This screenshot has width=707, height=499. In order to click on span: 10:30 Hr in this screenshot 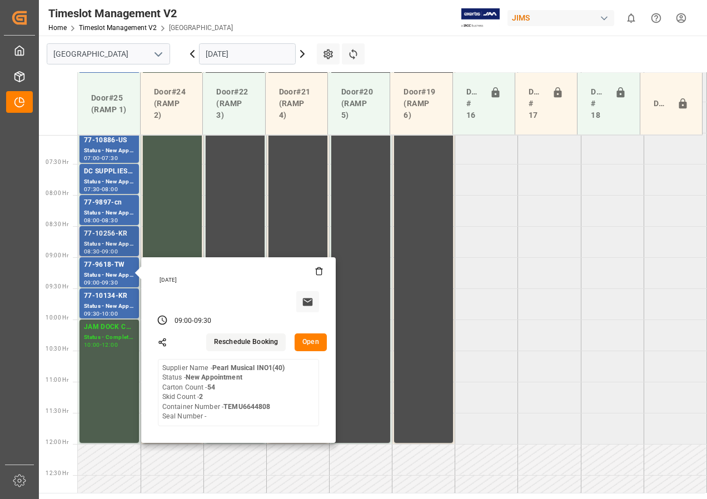, I will do `click(57, 348)`.